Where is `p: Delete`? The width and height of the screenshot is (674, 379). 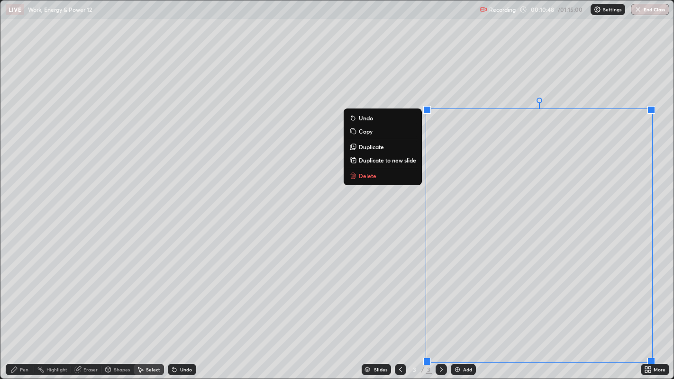 p: Delete is located at coordinates (367, 176).